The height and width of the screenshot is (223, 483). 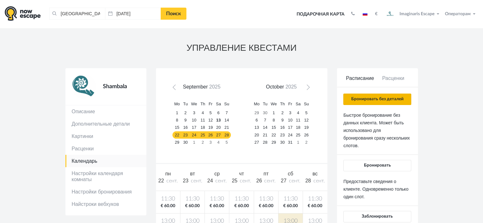 What do you see at coordinates (290, 174) in the screenshot?
I see `span: сб` at bounding box center [290, 174].